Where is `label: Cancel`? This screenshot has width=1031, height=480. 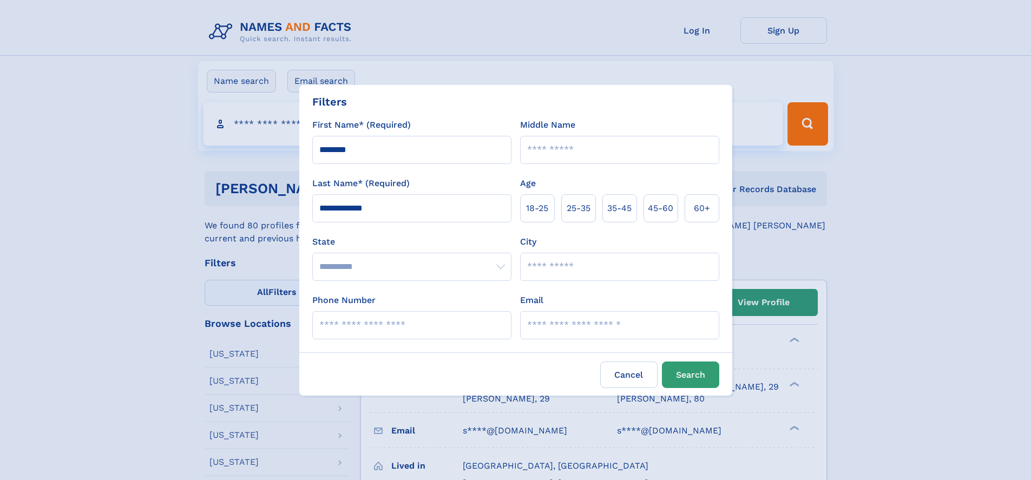 label: Cancel is located at coordinates (629, 375).